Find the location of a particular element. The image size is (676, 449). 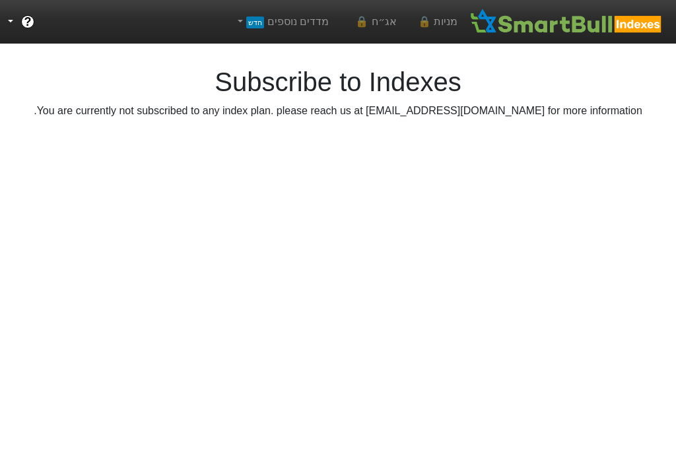

span: חדש is located at coordinates (255, 22).